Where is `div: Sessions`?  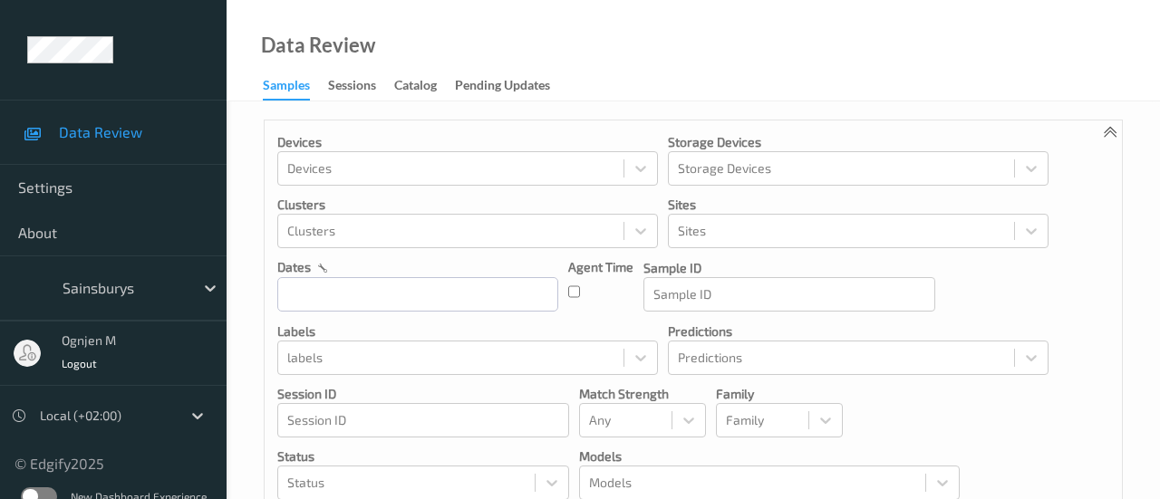 div: Sessions is located at coordinates (352, 87).